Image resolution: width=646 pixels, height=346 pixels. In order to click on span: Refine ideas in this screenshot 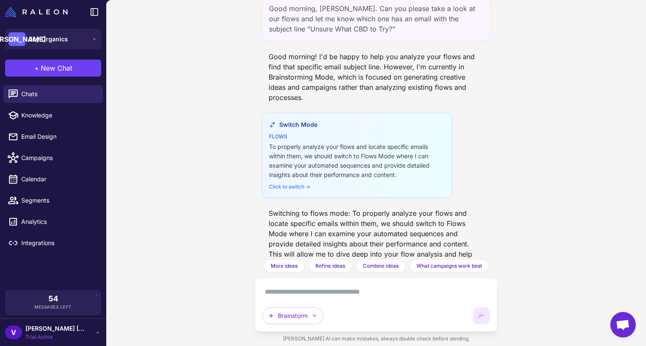, I will do `click(330, 266)`.